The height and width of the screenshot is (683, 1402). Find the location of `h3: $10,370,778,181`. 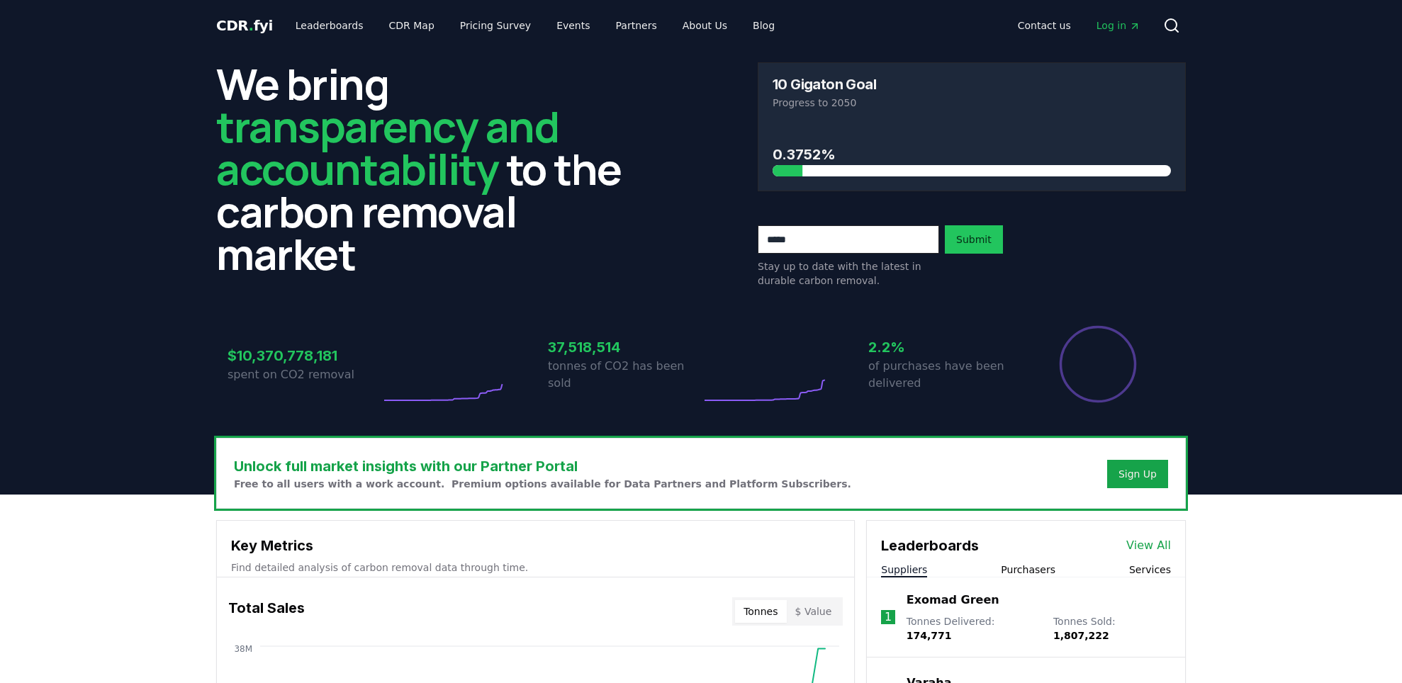

h3: $10,370,778,181 is located at coordinates (304, 356).